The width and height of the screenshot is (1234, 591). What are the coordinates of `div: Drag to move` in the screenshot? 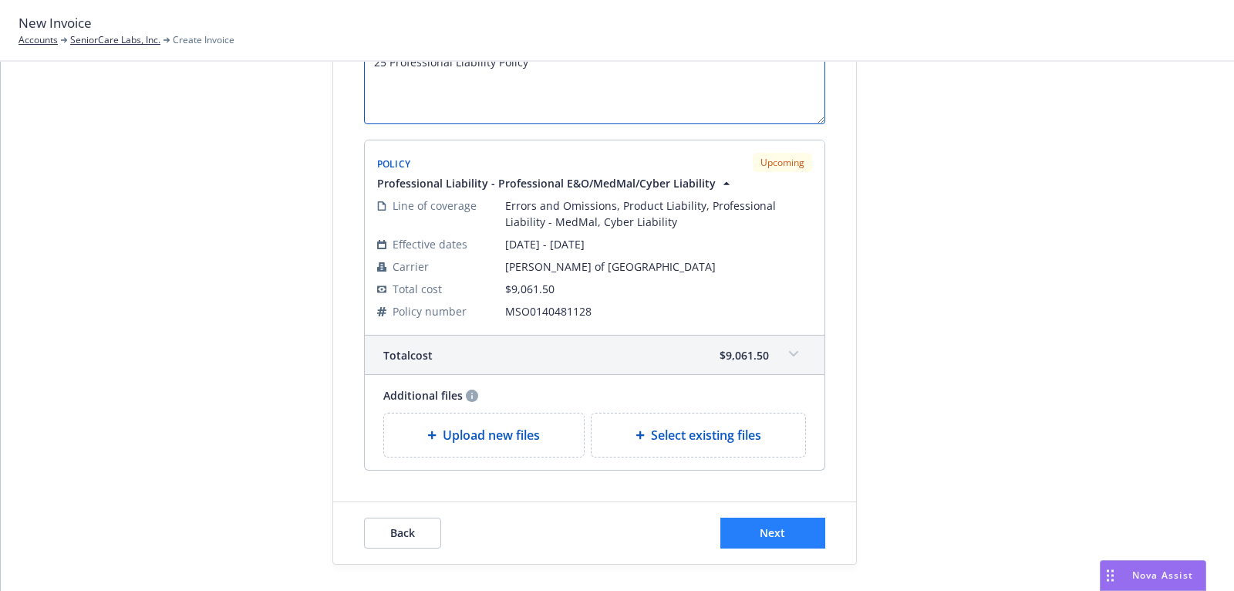 It's located at (1110, 575).